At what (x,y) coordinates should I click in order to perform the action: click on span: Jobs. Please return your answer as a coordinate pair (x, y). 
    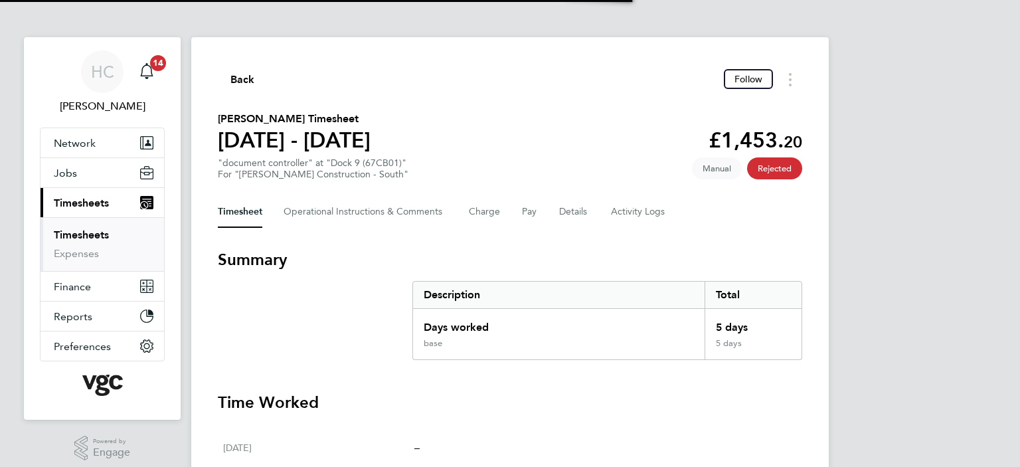
    Looking at the image, I should click on (65, 173).